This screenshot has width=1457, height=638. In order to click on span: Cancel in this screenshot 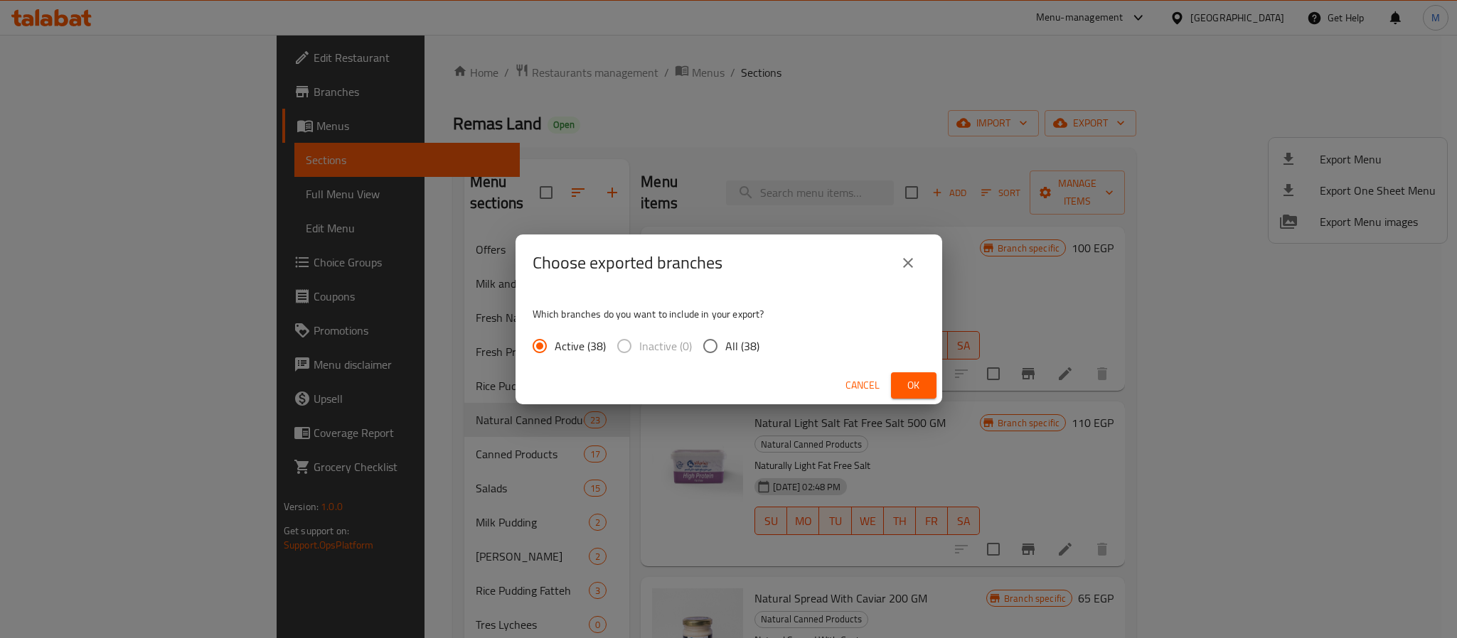, I will do `click(862, 385)`.